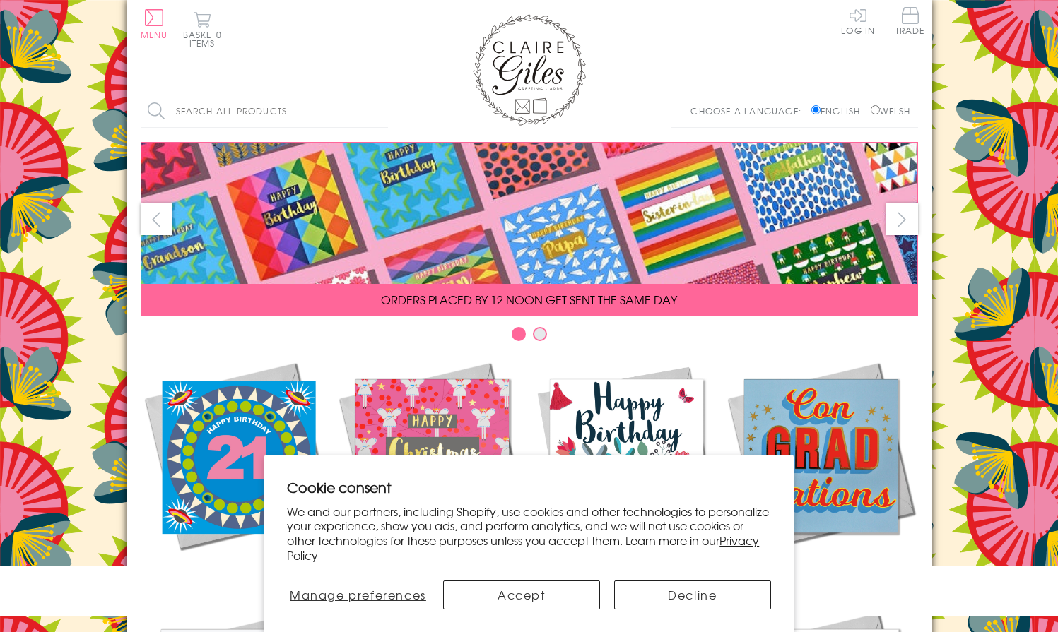 Image resolution: width=1058 pixels, height=632 pixels. I want to click on p: Choose a language:, so click(749, 111).